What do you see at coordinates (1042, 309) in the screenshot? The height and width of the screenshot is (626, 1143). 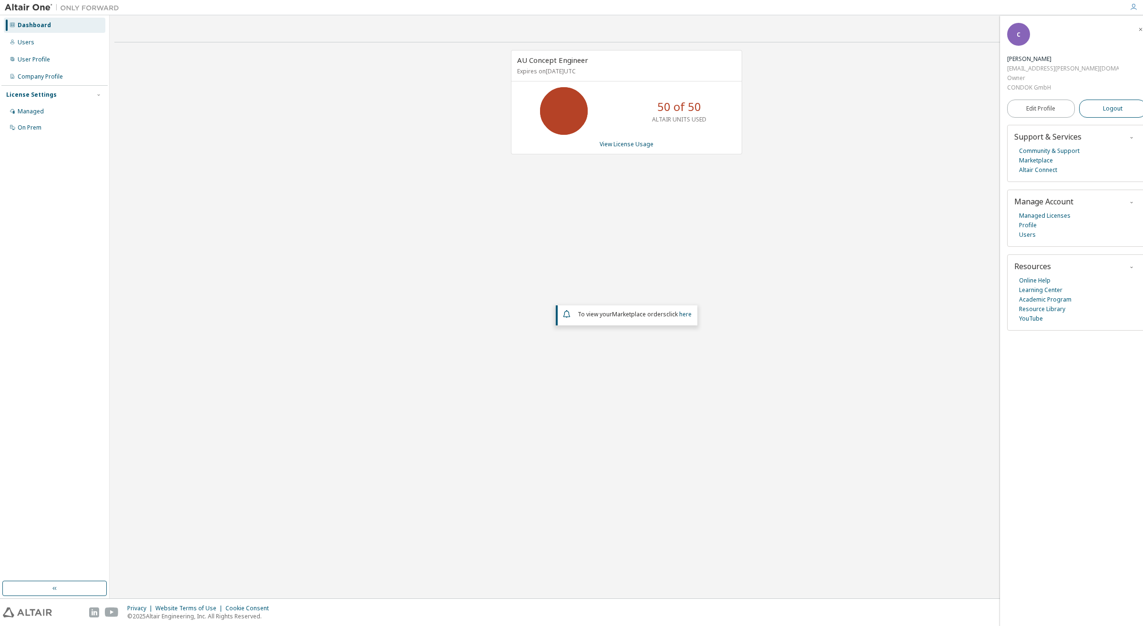 I see `a: Resource Library` at bounding box center [1042, 309].